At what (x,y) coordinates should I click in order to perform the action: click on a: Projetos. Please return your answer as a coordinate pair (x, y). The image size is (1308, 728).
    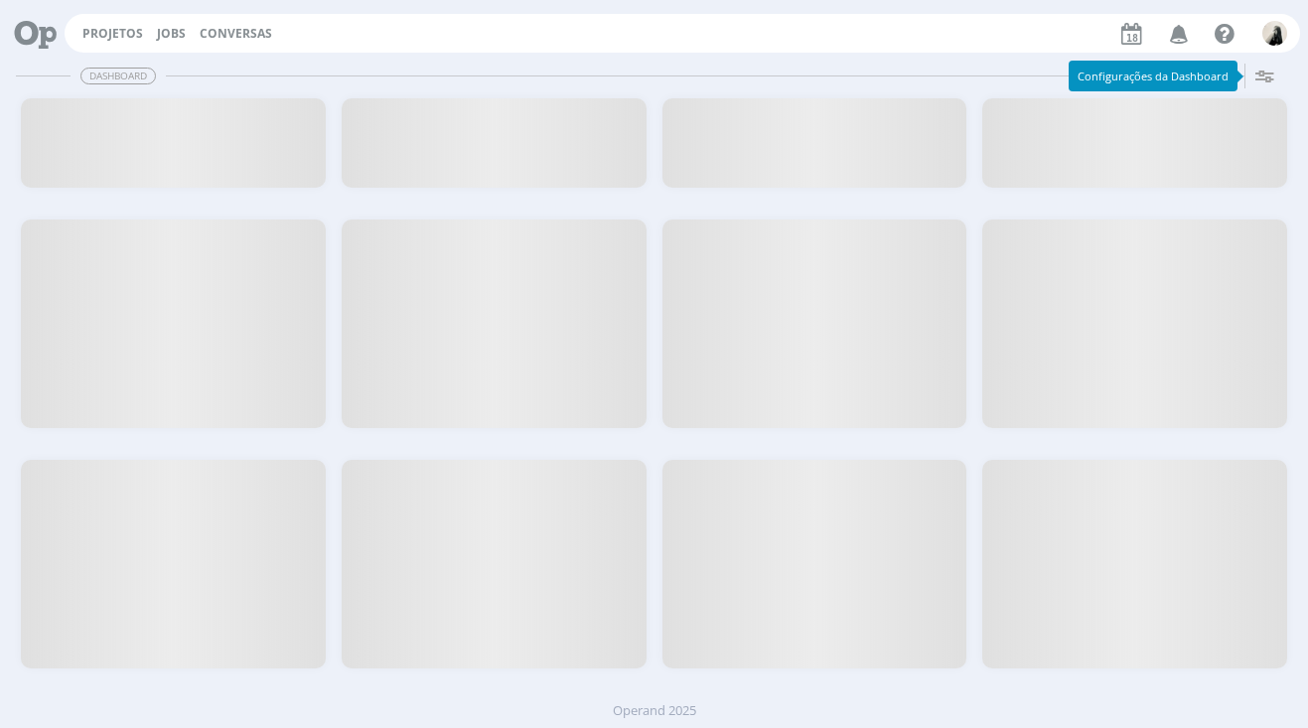
    Looking at the image, I should click on (112, 33).